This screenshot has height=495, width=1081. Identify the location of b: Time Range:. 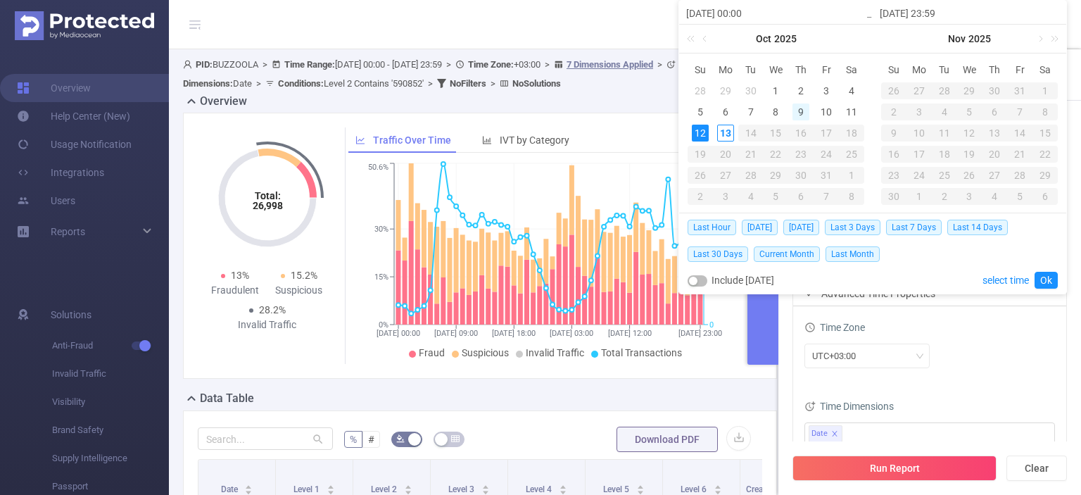
(310, 64).